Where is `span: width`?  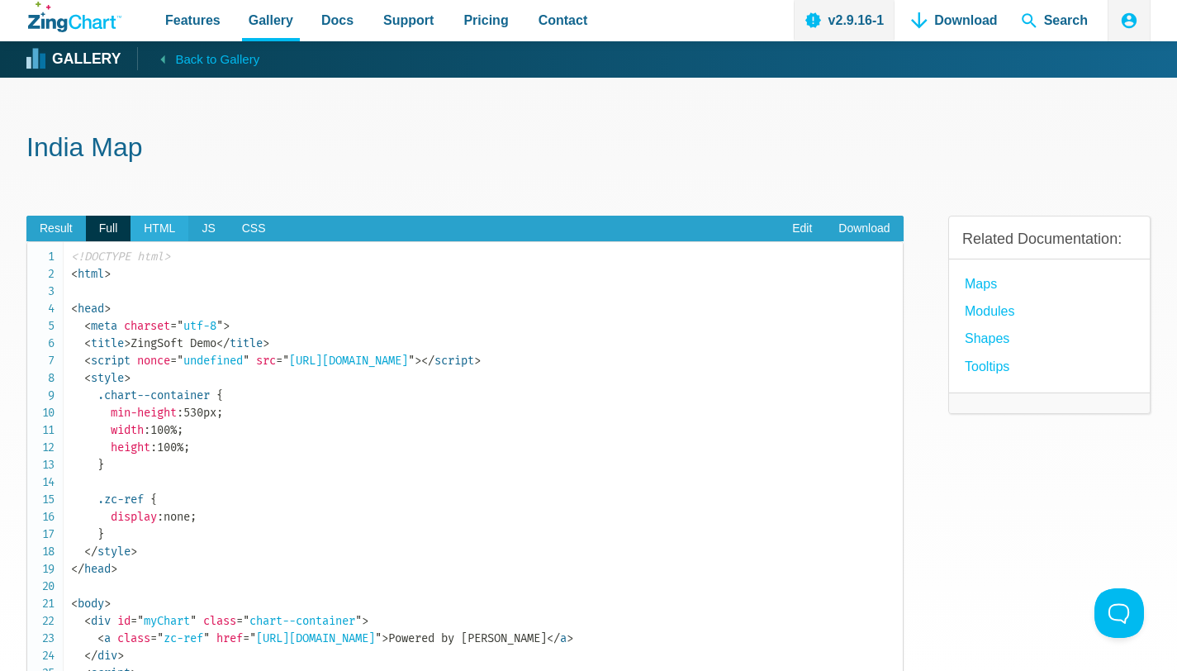 span: width is located at coordinates (127, 430).